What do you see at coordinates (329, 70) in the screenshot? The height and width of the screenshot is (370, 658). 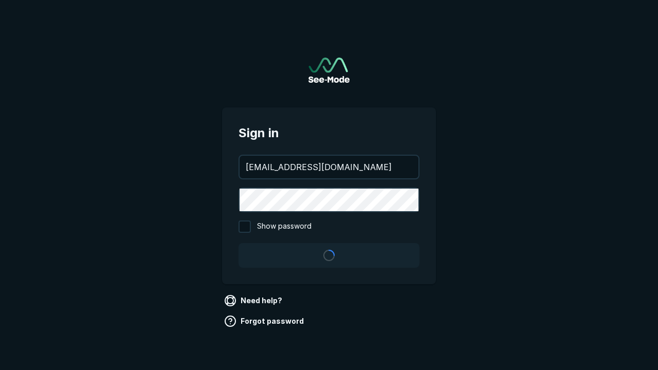 I see `img: See-Mode Logo` at bounding box center [329, 70].